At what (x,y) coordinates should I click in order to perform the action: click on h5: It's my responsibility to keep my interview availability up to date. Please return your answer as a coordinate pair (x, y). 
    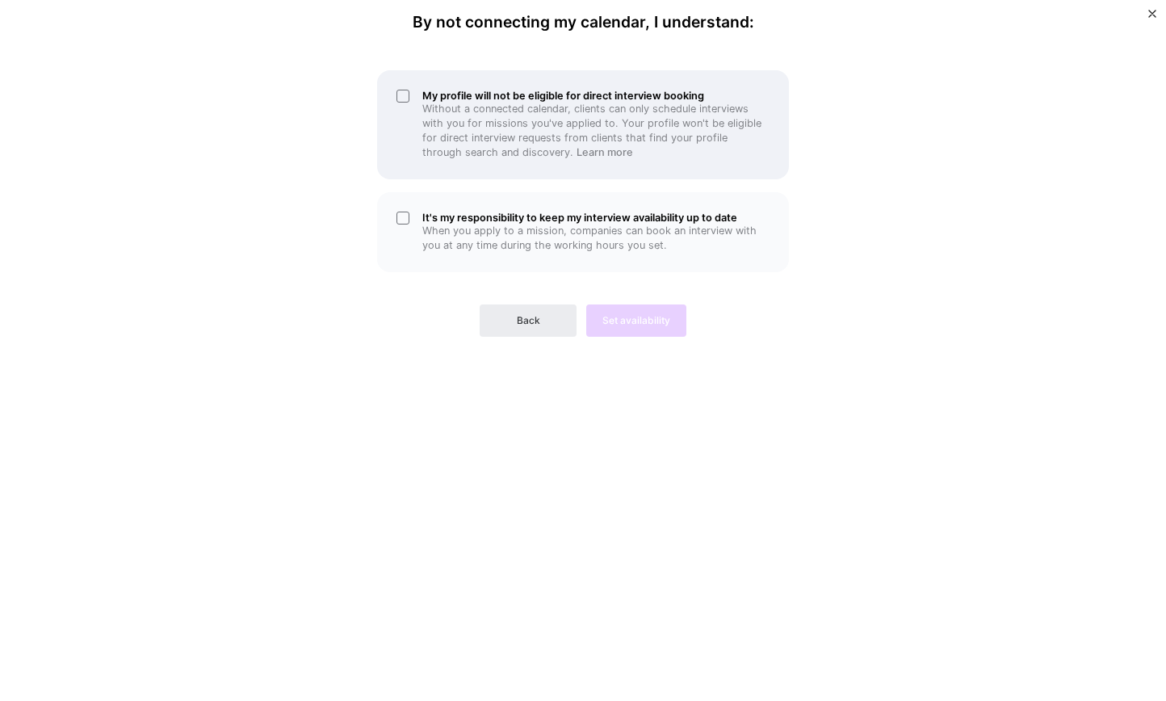
    Looking at the image, I should click on (596, 217).